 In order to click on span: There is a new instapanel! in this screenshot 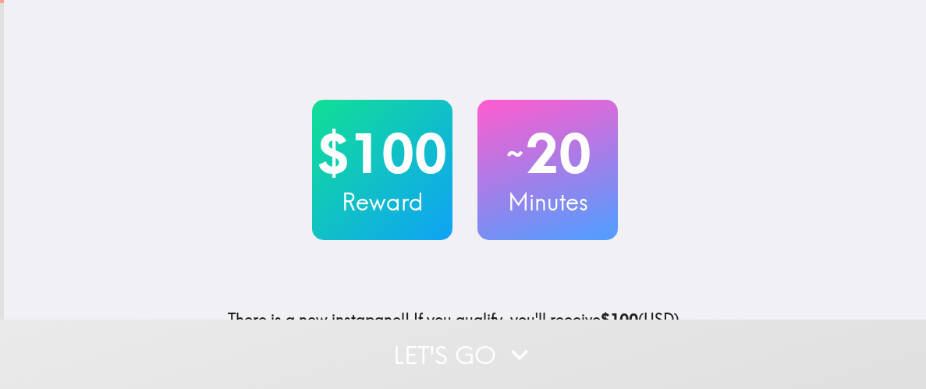, I will do `click(318, 319)`.